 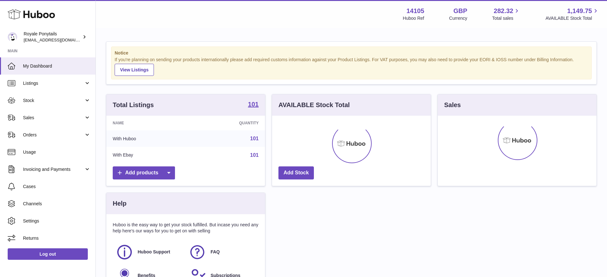 I want to click on a: 1,149.75 AVAILABLE Stock Total, so click(x=572, y=14).